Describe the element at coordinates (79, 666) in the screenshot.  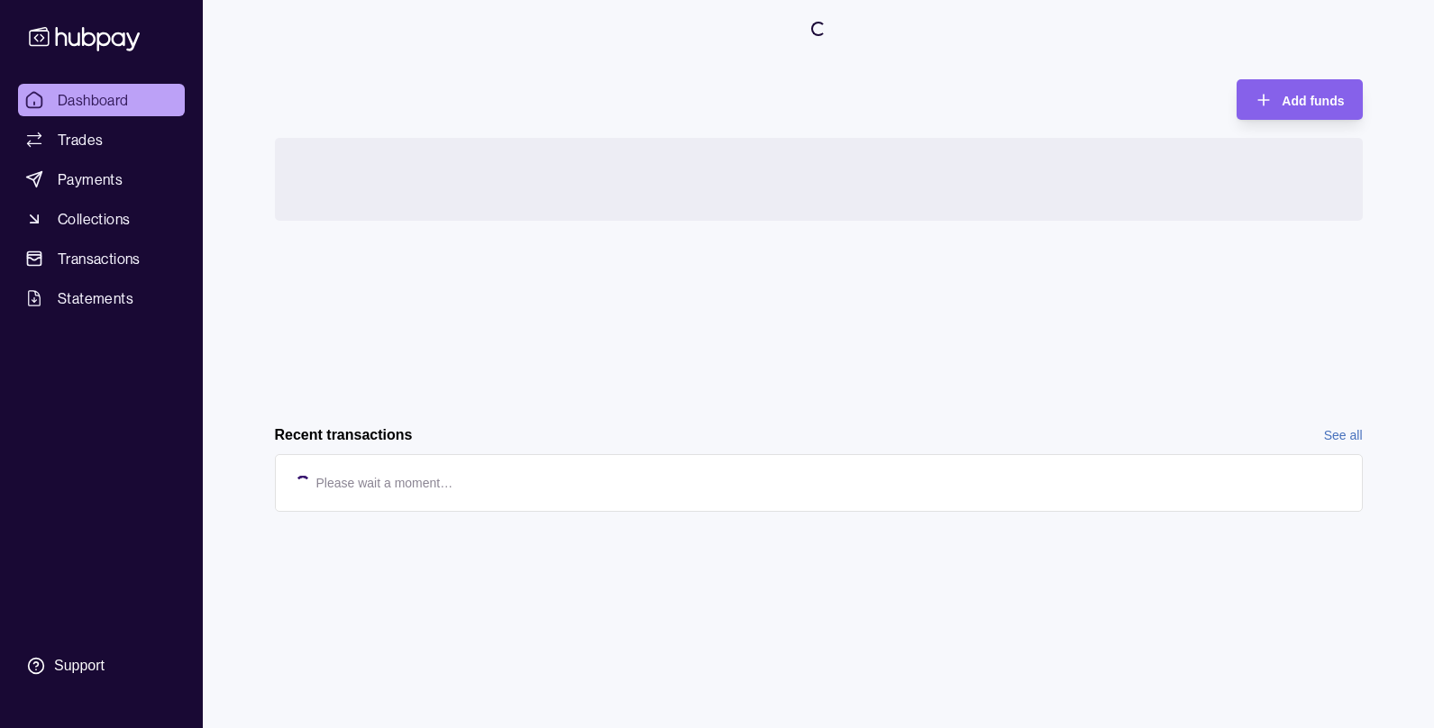
I see `div: Support` at that location.